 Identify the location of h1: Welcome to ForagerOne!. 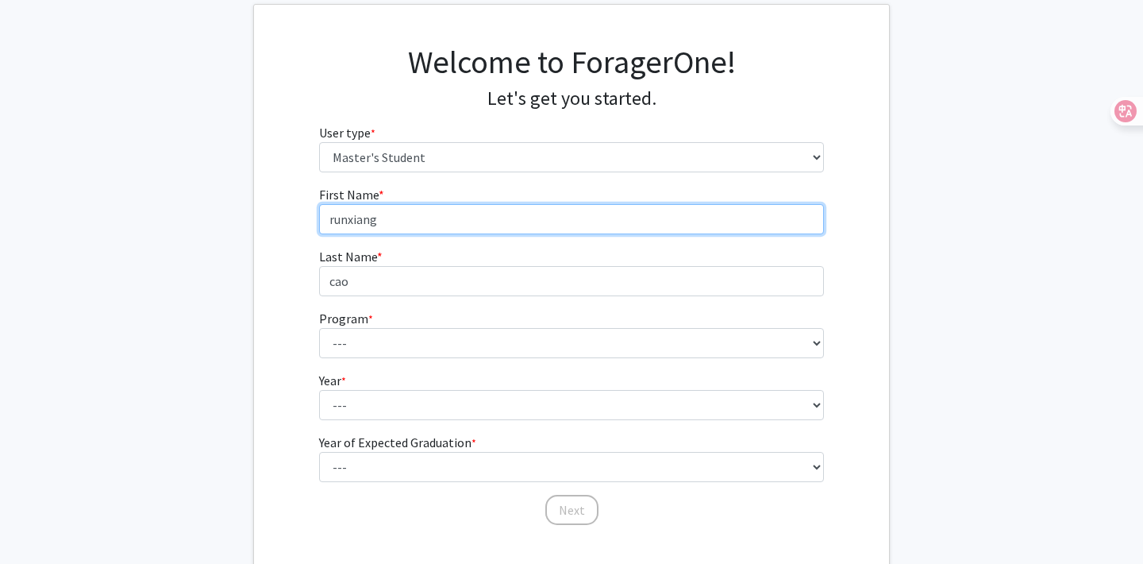
(572, 62).